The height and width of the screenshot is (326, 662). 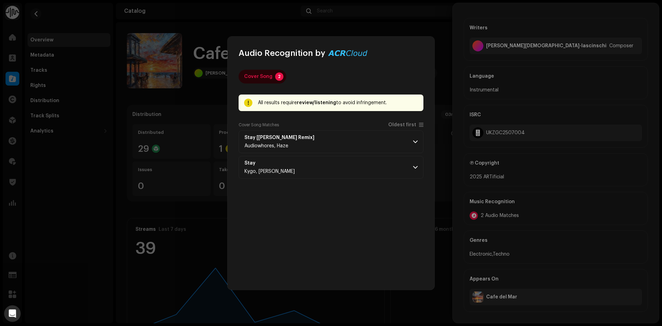 What do you see at coordinates (250, 163) in the screenshot?
I see `strong: Stay` at bounding box center [250, 163].